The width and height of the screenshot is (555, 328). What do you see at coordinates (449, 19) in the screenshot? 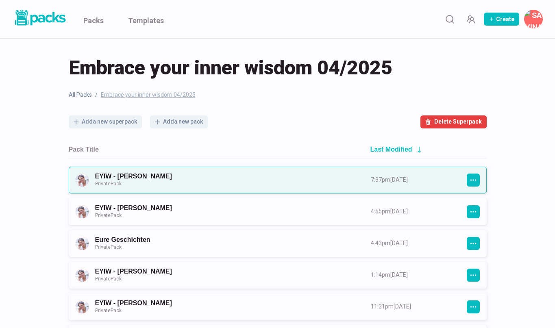
I see `button: Search` at bounding box center [449, 19].